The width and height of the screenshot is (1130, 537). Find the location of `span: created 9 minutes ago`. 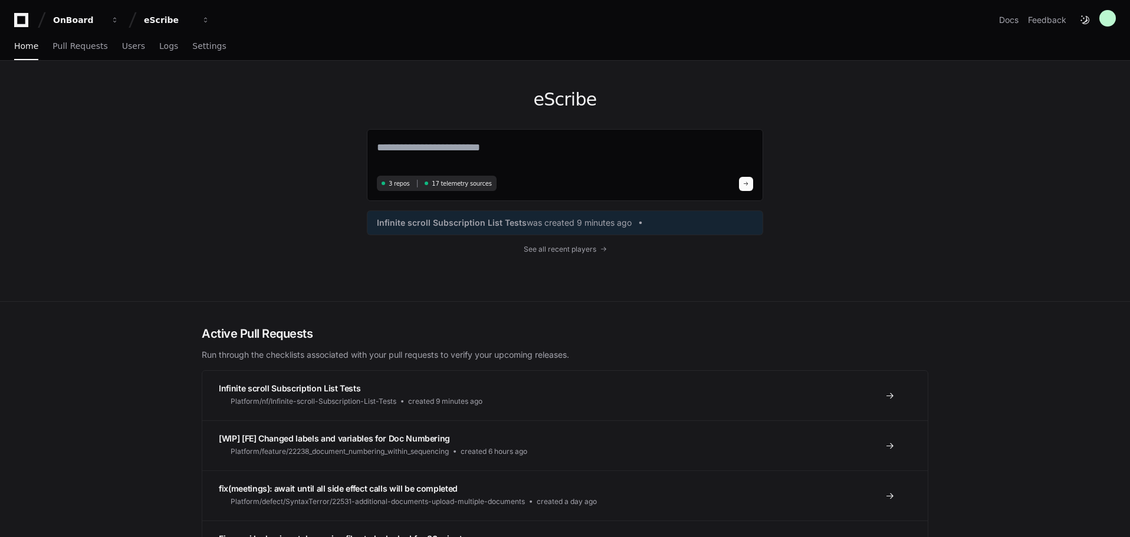

span: created 9 minutes ago is located at coordinates (445, 401).